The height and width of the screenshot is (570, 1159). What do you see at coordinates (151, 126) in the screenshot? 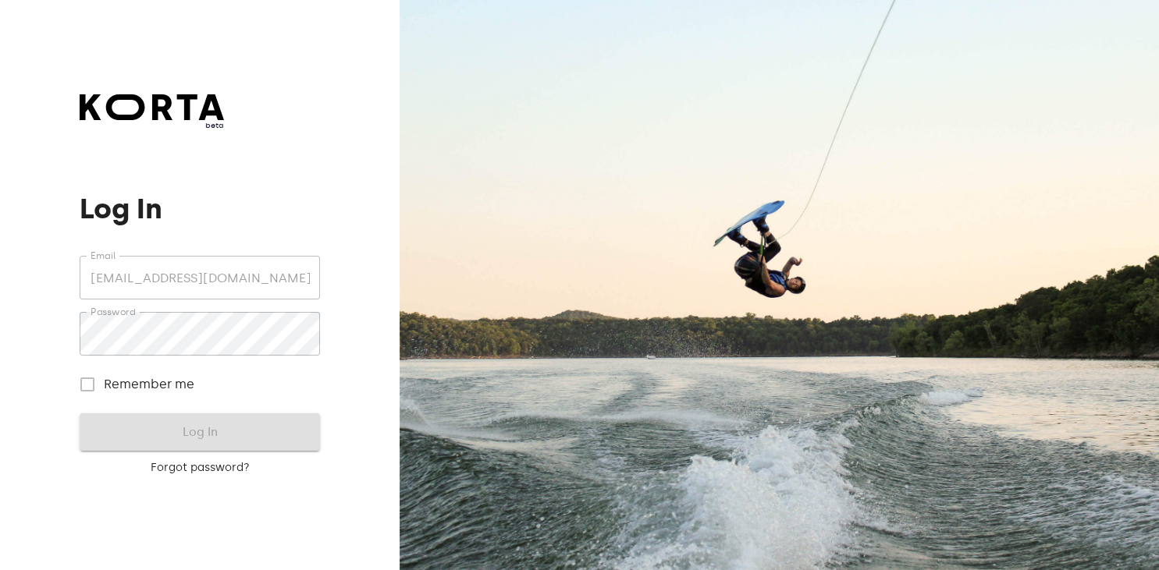
I see `span: beta` at bounding box center [151, 126].